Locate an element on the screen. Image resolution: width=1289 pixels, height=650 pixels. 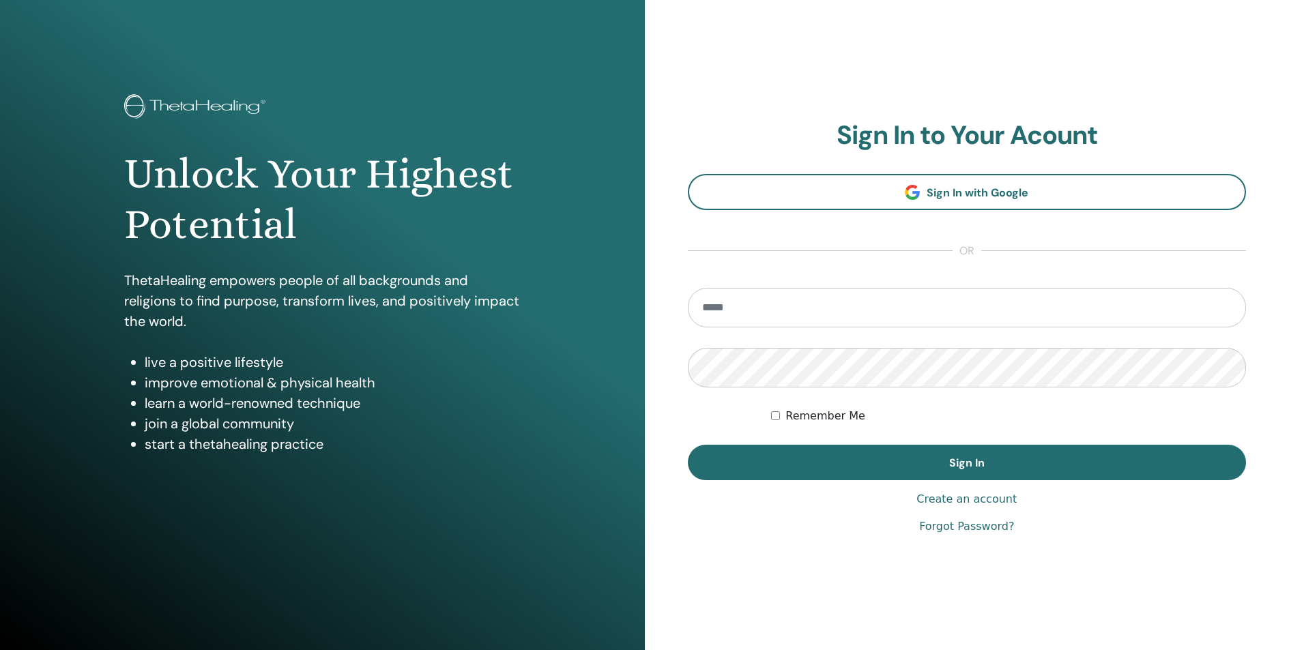
li: join a global community is located at coordinates (332, 424).